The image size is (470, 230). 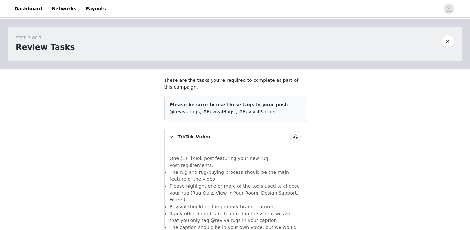 What do you see at coordinates (28, 9) in the screenshot?
I see `a: Dashboard` at bounding box center [28, 9].